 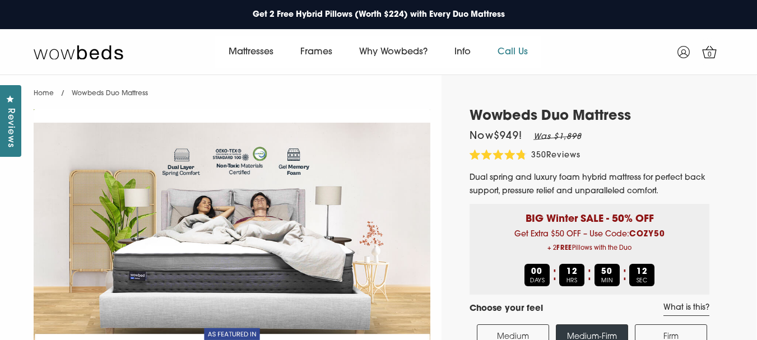 What do you see at coordinates (589, 243) in the screenshot?
I see `span: Get Extra $50 OFF – Use Code:` at bounding box center [589, 243].